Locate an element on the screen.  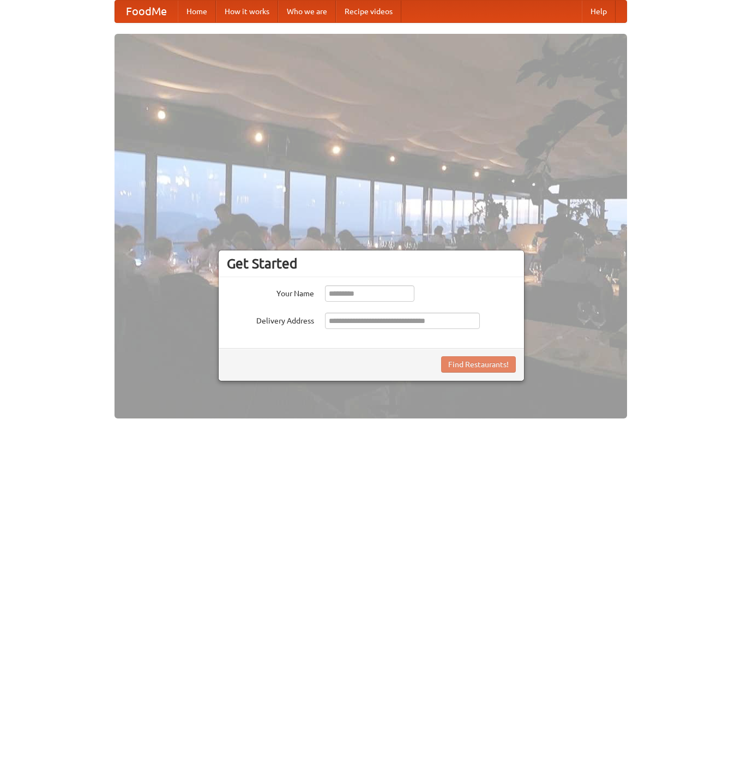
a: Home is located at coordinates (197, 11).